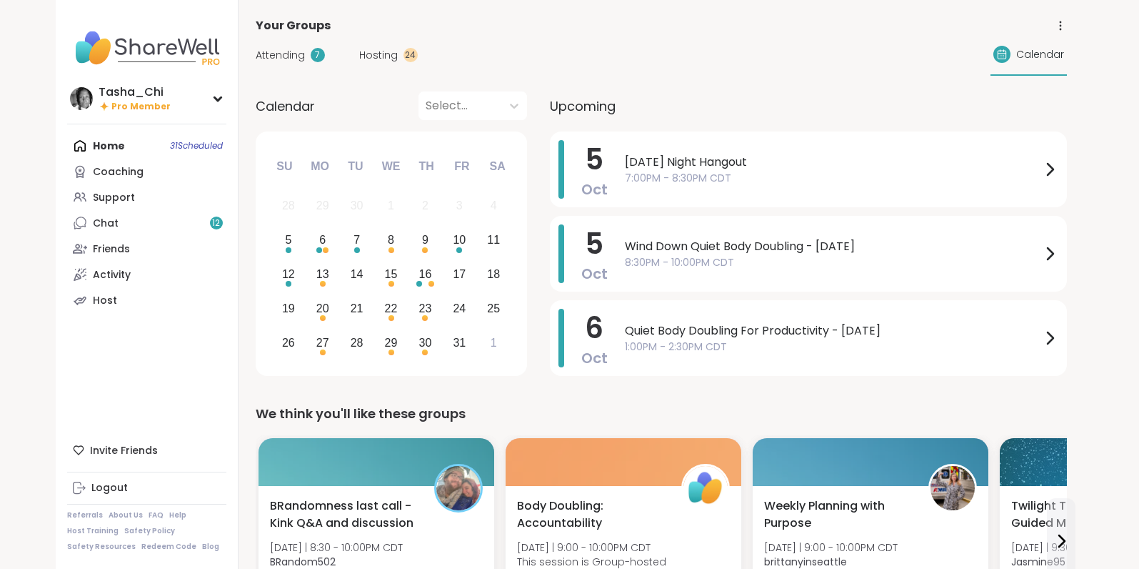 This screenshot has width=1139, height=569. Describe the element at coordinates (146, 171) in the screenshot. I see `a: Coaching` at that location.